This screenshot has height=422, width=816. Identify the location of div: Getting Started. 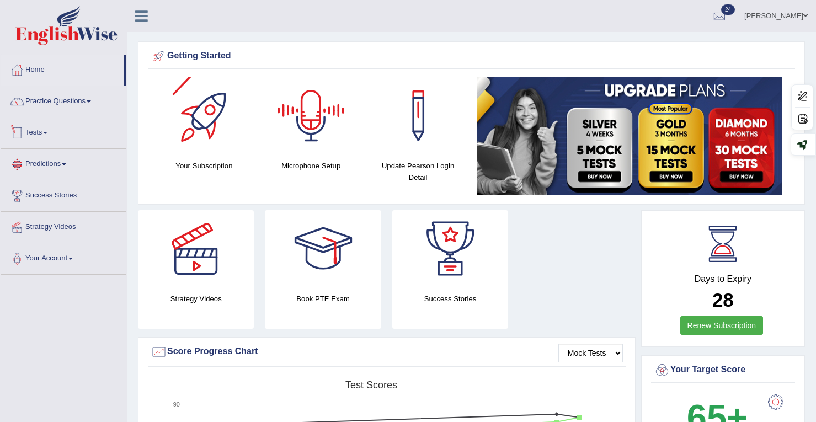
(471, 56).